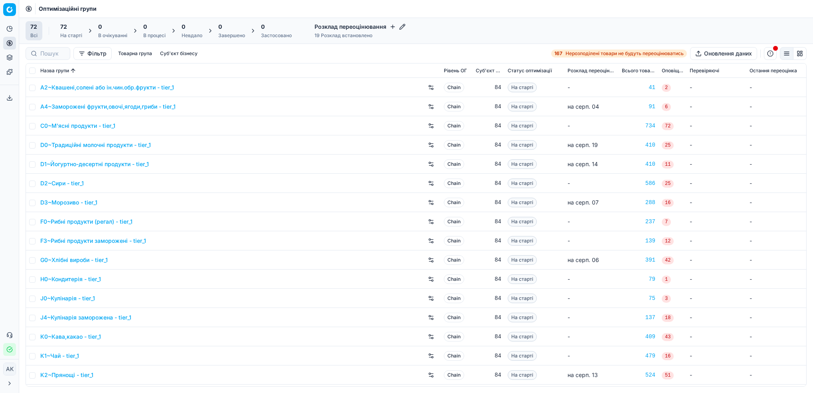 This screenshot has width=813, height=393. What do you see at coordinates (192, 36) in the screenshot?
I see `div: Невдало` at bounding box center [192, 36].